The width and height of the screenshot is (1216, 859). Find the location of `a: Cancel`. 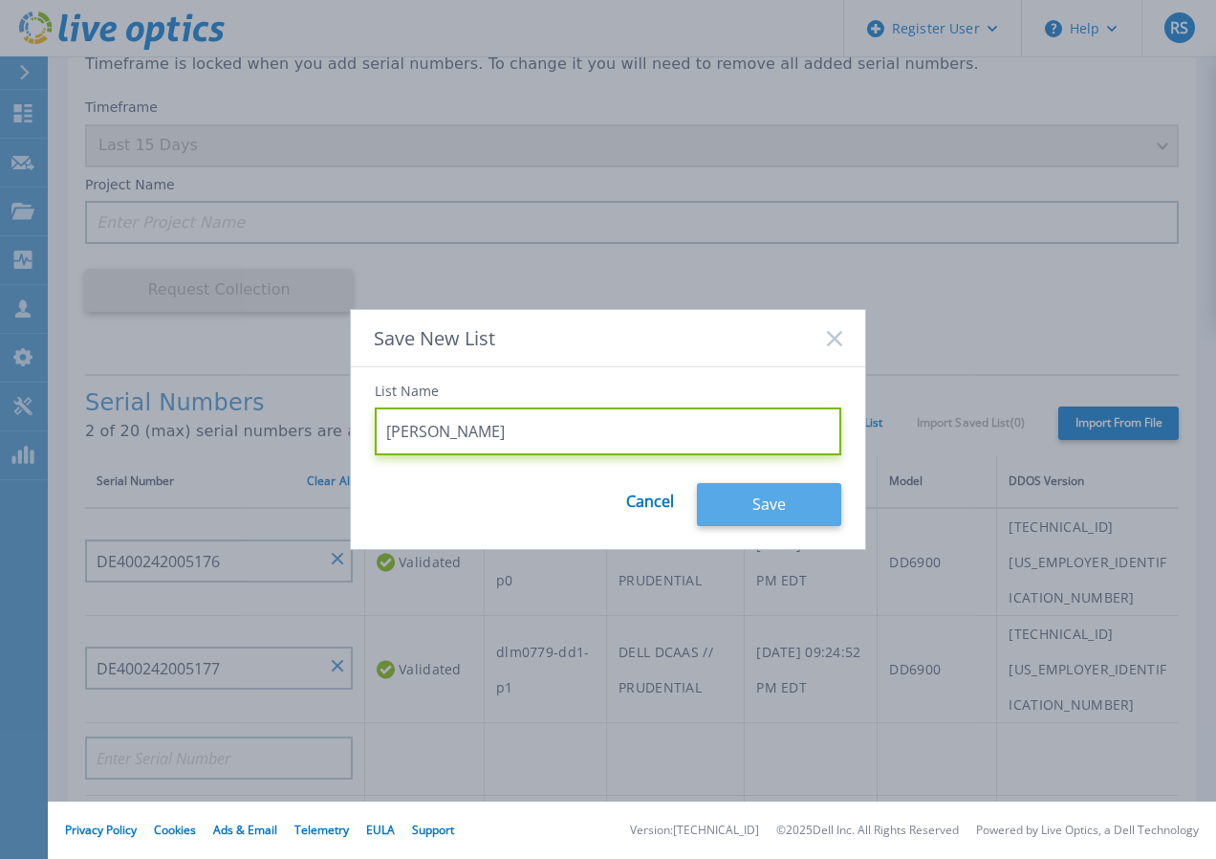

a: Cancel is located at coordinates (650, 502).